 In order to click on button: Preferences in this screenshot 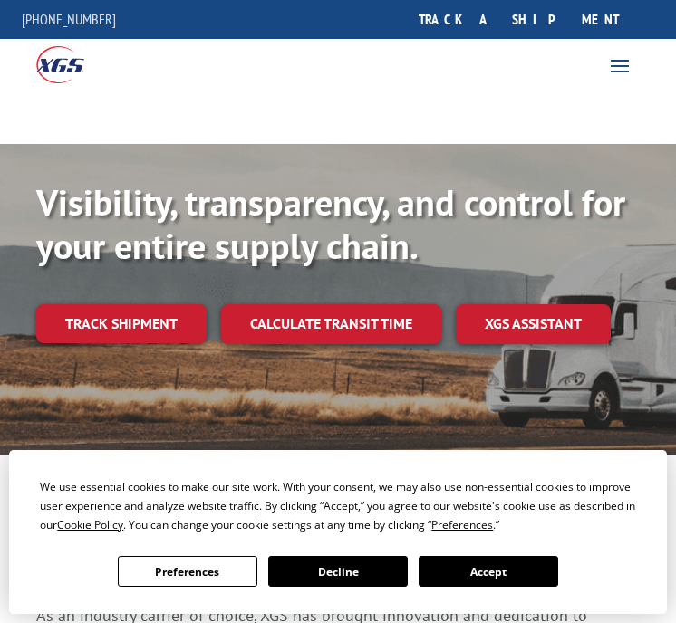, I will do `click(187, 571)`.